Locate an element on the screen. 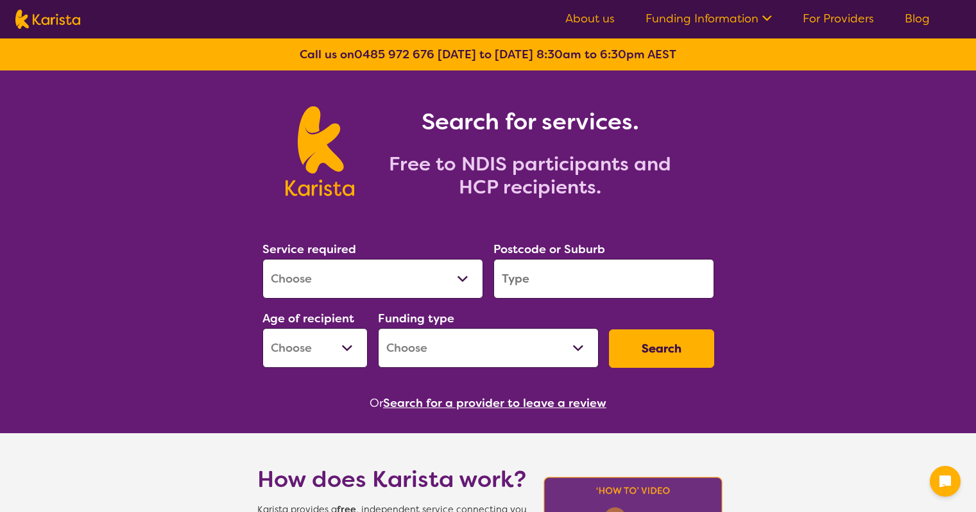 The width and height of the screenshot is (976, 512). a: Funding Information is located at coordinates (708, 19).